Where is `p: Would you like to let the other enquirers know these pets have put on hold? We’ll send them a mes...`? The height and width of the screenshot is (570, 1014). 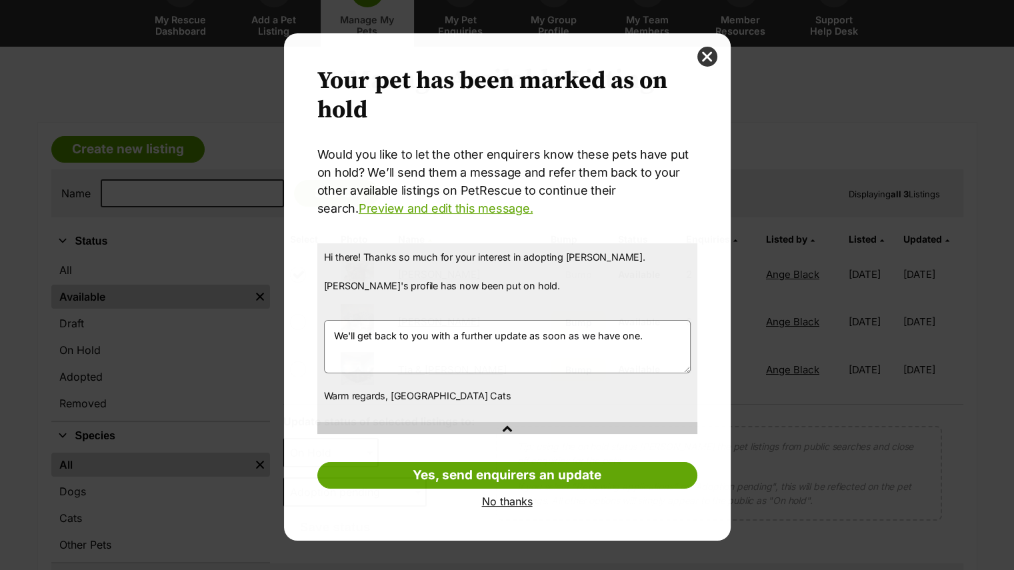 p: Would you like to let the other enquirers know these pets have put on hold? We’ll send them a mes... is located at coordinates (507, 181).